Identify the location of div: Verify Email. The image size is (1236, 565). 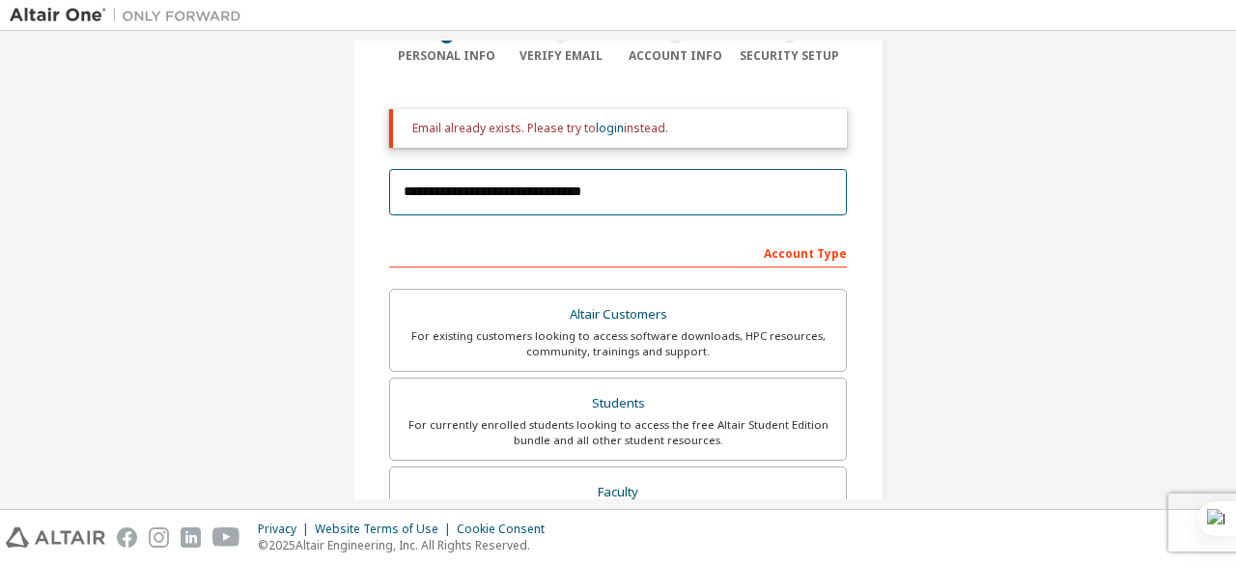
(561, 56).